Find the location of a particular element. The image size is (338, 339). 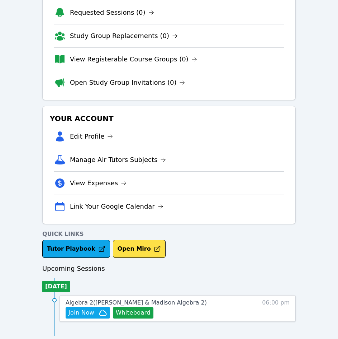

span: Join Now is located at coordinates (81, 312).